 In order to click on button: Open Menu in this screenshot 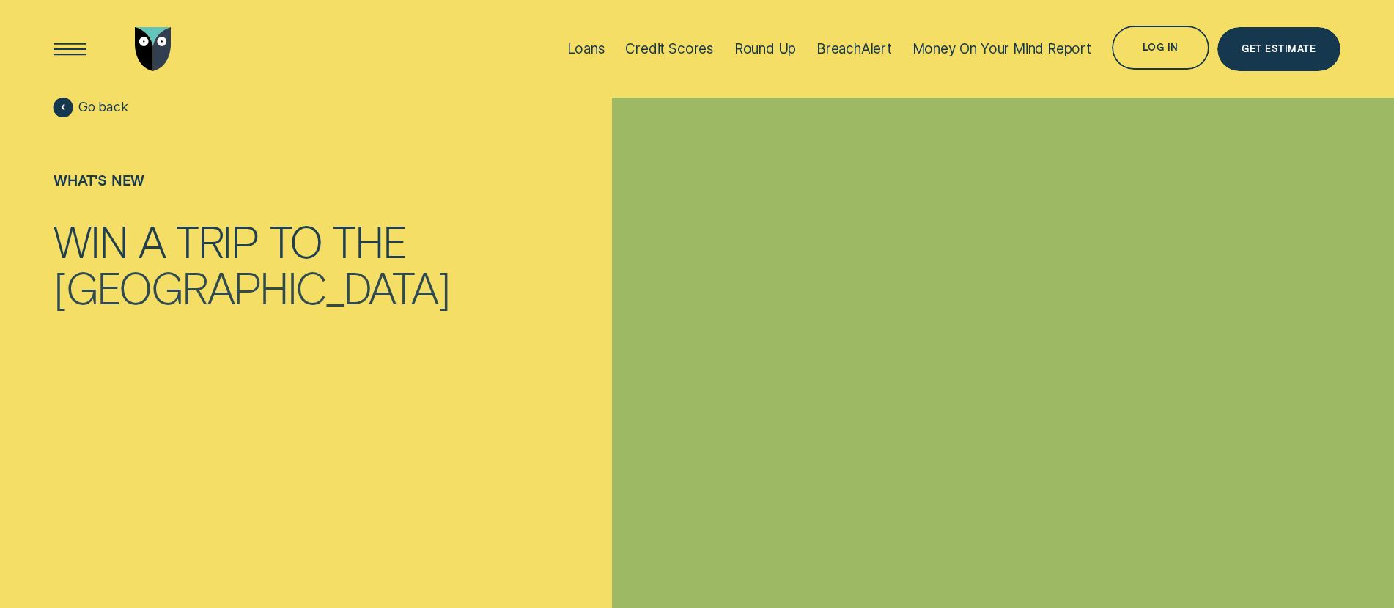, I will do `click(70, 49)`.